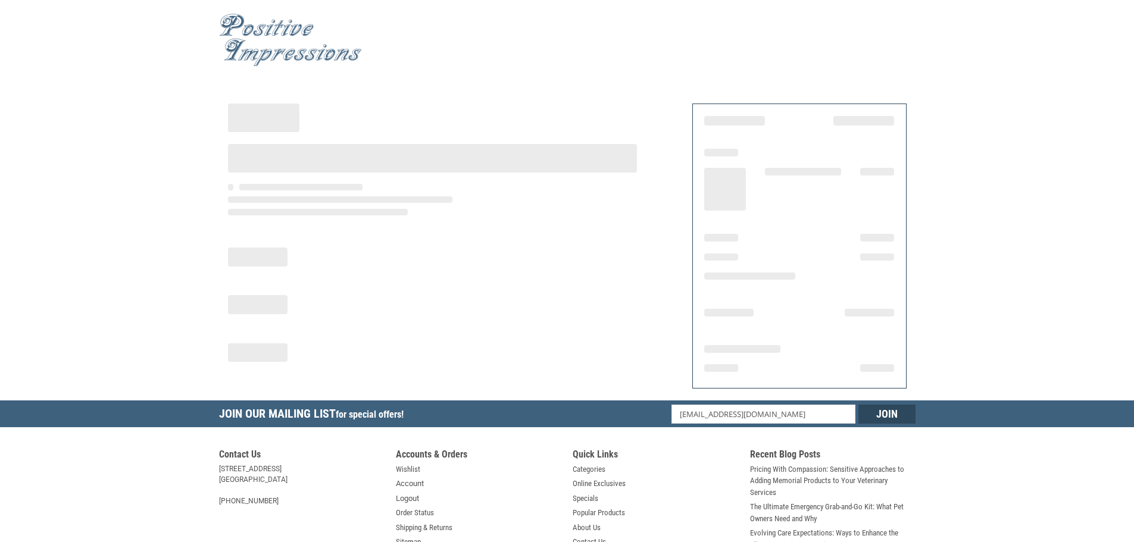 This screenshot has height=542, width=1134. What do you see at coordinates (415, 513) in the screenshot?
I see `a: Order Status` at bounding box center [415, 513].